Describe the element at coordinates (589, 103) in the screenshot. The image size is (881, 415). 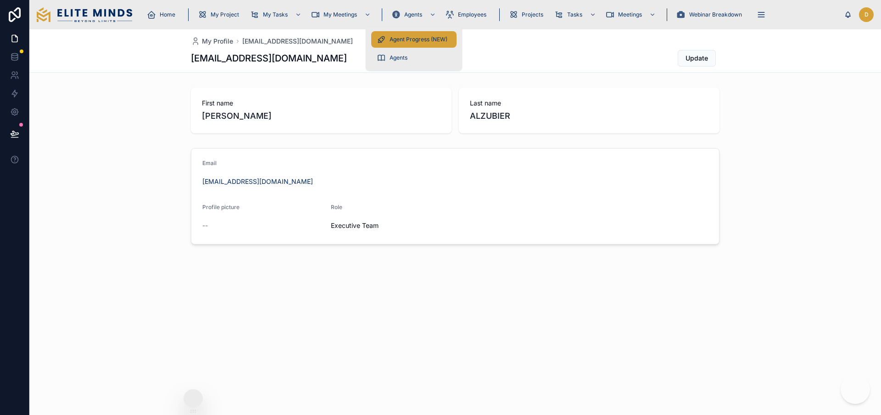
I see `span: Last name` at that location.